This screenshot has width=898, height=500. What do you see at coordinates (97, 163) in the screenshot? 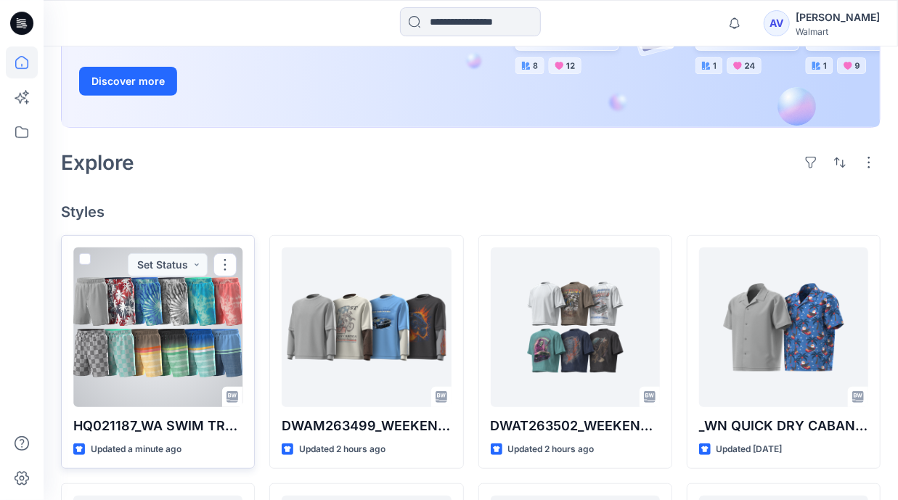
I see `h2: Explore` at bounding box center [97, 163].